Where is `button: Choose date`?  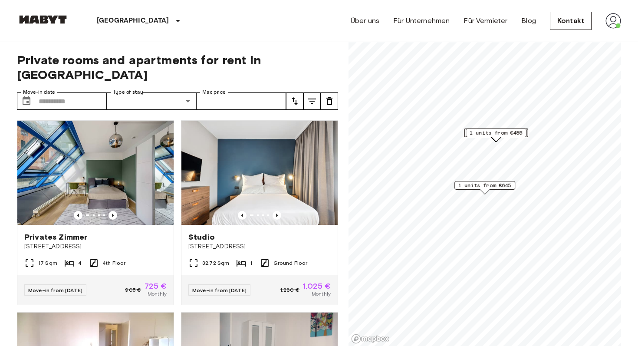
button: Choose date is located at coordinates (26, 101).